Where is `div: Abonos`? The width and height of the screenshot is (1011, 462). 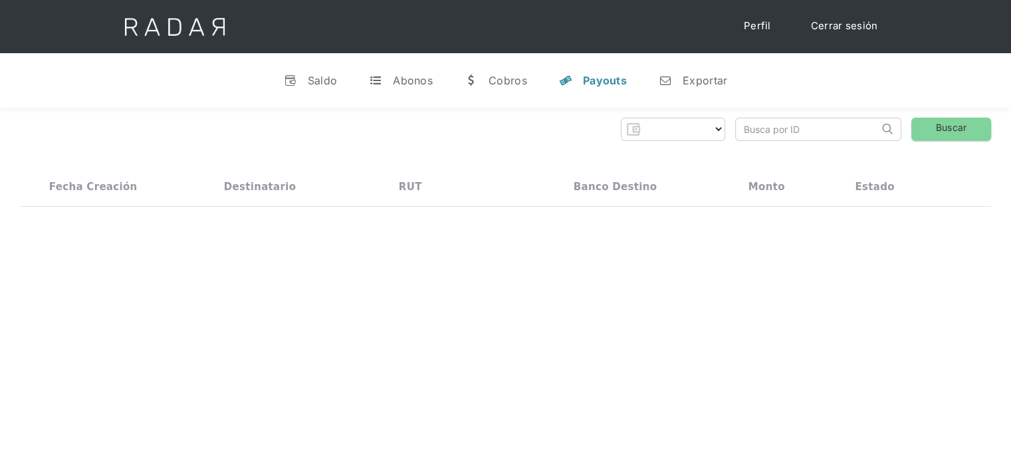 div: Abonos is located at coordinates (413, 80).